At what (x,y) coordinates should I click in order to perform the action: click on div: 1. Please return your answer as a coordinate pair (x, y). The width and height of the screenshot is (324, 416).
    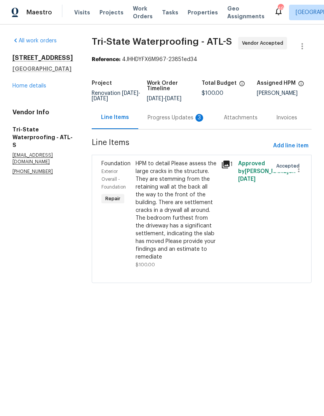
    Looking at the image, I should click on (227, 164).